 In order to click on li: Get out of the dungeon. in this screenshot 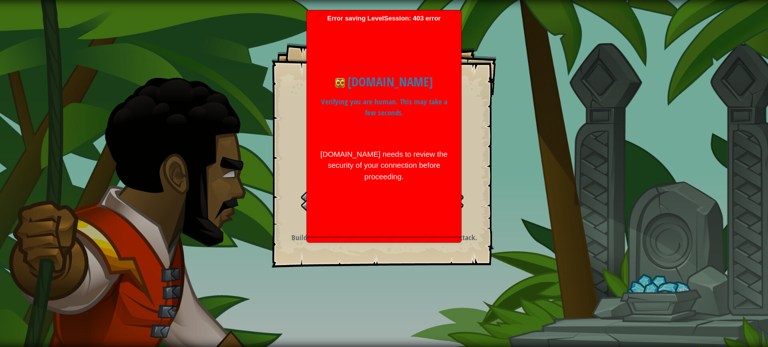, I will do `click(376, 118)`.